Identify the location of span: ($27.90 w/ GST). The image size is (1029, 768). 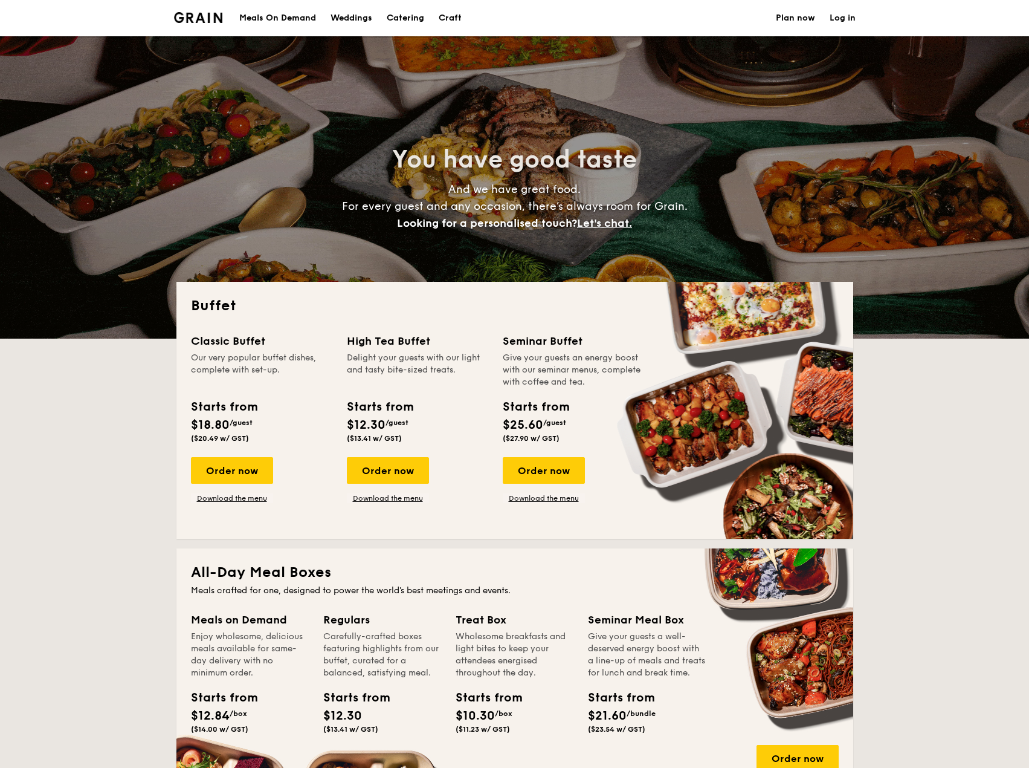
(531, 438).